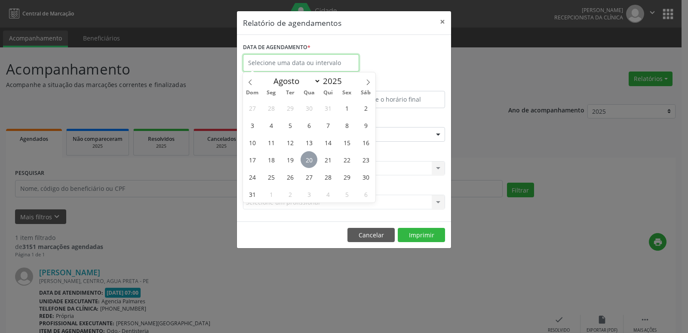 This screenshot has height=333, width=688. What do you see at coordinates (328, 142) in the screenshot?
I see `span: Agosto 14, 2025` at bounding box center [328, 142].